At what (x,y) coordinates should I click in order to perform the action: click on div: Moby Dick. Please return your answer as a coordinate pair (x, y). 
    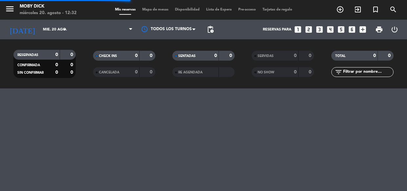
    Looking at the image, I should click on (48, 7).